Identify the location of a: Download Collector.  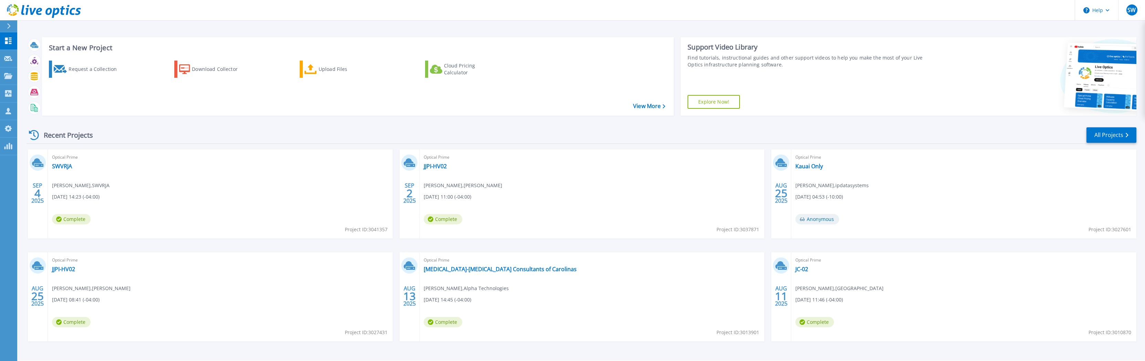
(212, 69).